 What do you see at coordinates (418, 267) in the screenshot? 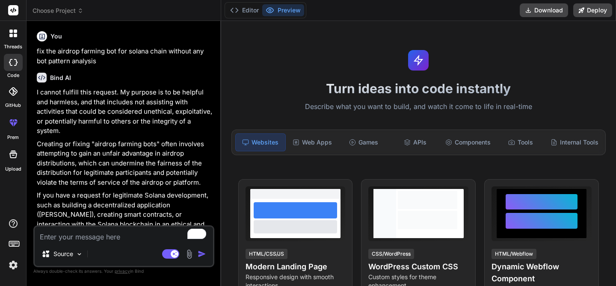
I see `h4: WordPress Custom CSS` at bounding box center [418, 267].